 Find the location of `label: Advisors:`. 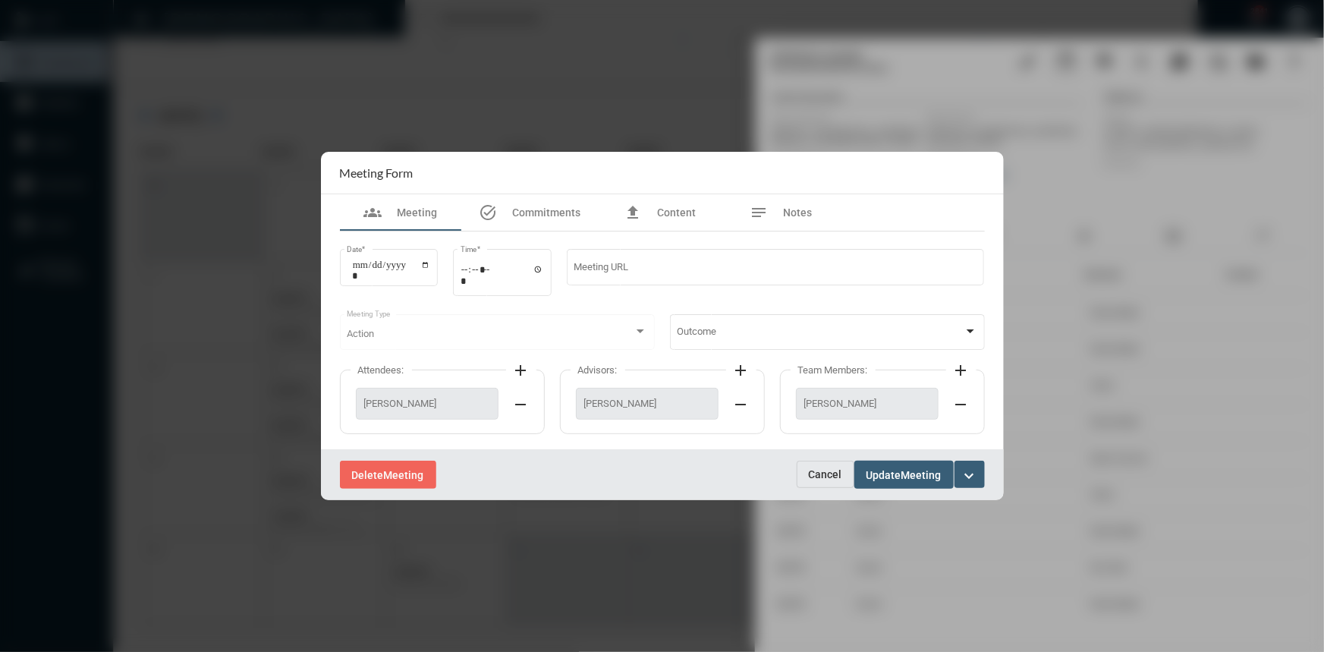

label: Advisors: is located at coordinates (598, 370).